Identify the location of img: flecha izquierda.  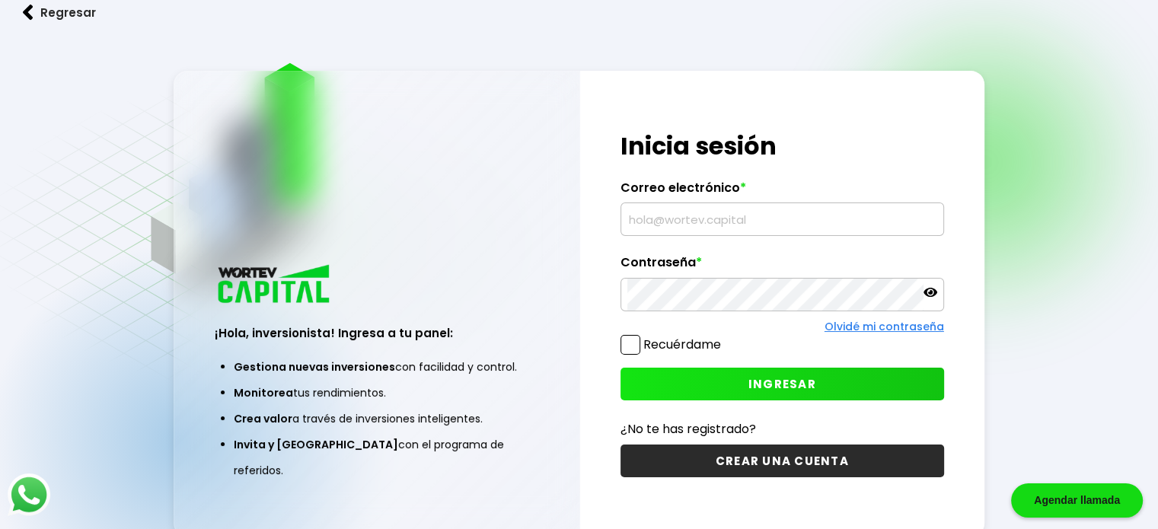
(28, 12).